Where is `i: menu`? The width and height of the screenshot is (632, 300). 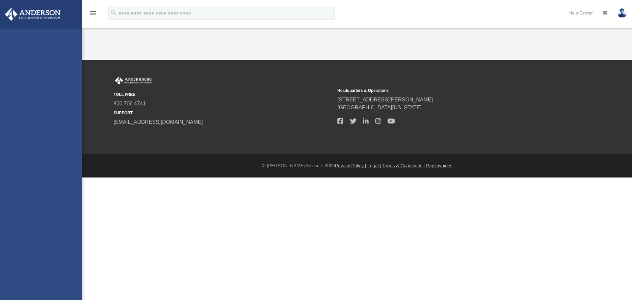 i: menu is located at coordinates (93, 13).